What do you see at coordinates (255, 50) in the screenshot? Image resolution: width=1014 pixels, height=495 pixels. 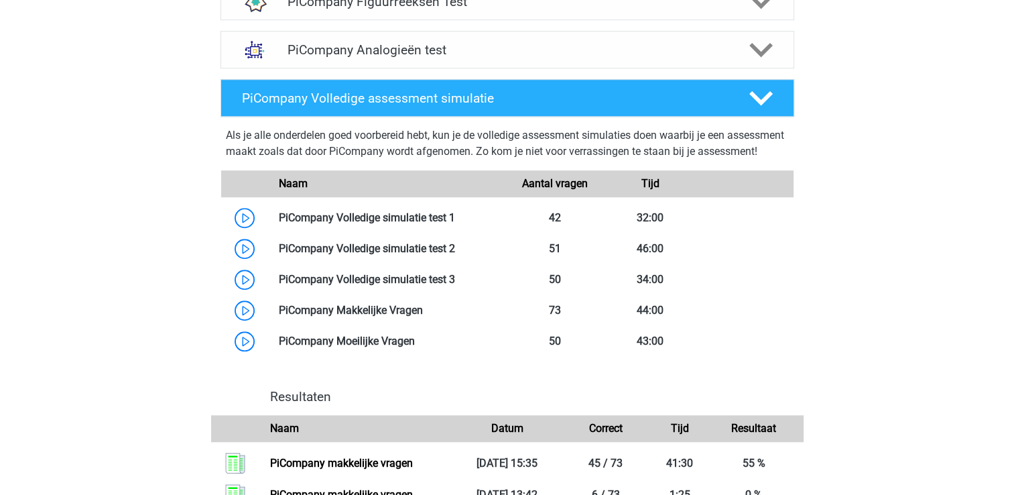 I see `img: analogieen` at bounding box center [255, 50].